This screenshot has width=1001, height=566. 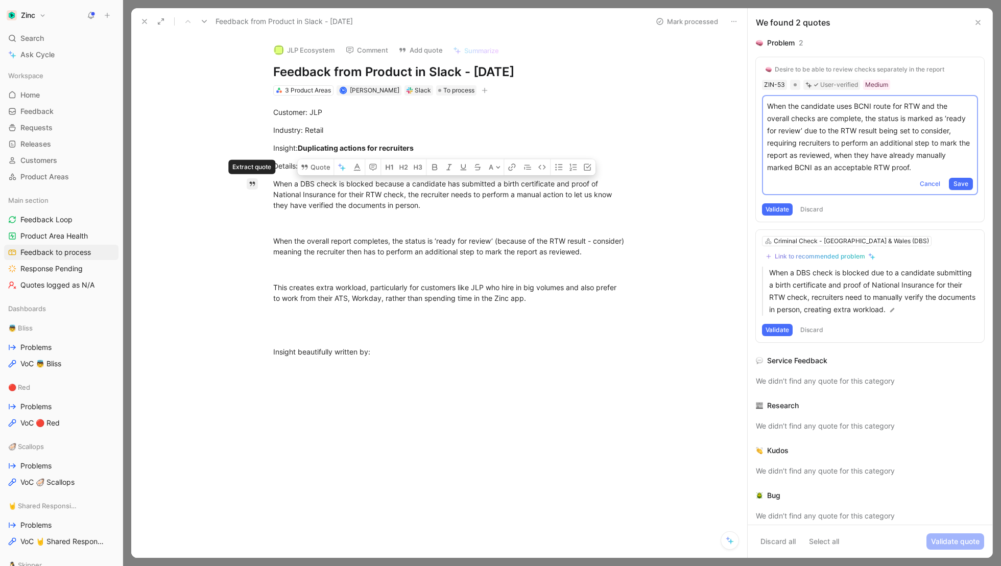 I want to click on a: Customers, so click(x=61, y=160).